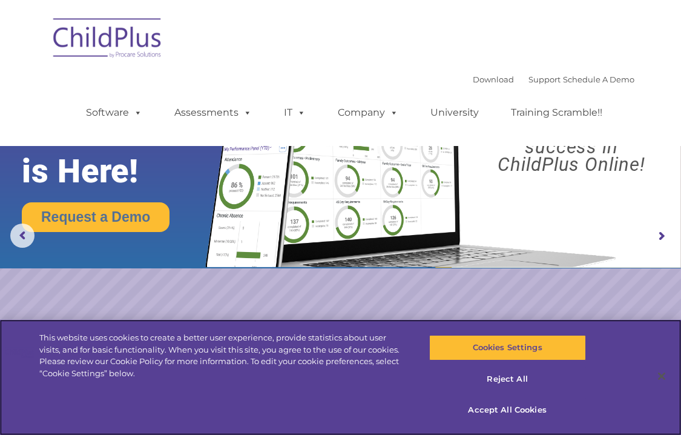 The height and width of the screenshot is (435, 681). What do you see at coordinates (508, 379) in the screenshot?
I see `button: Reject All` at bounding box center [508, 379].